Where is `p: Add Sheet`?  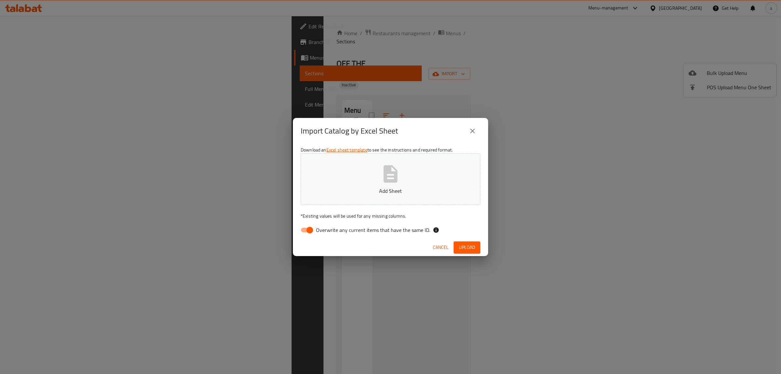 p: Add Sheet is located at coordinates (391, 191).